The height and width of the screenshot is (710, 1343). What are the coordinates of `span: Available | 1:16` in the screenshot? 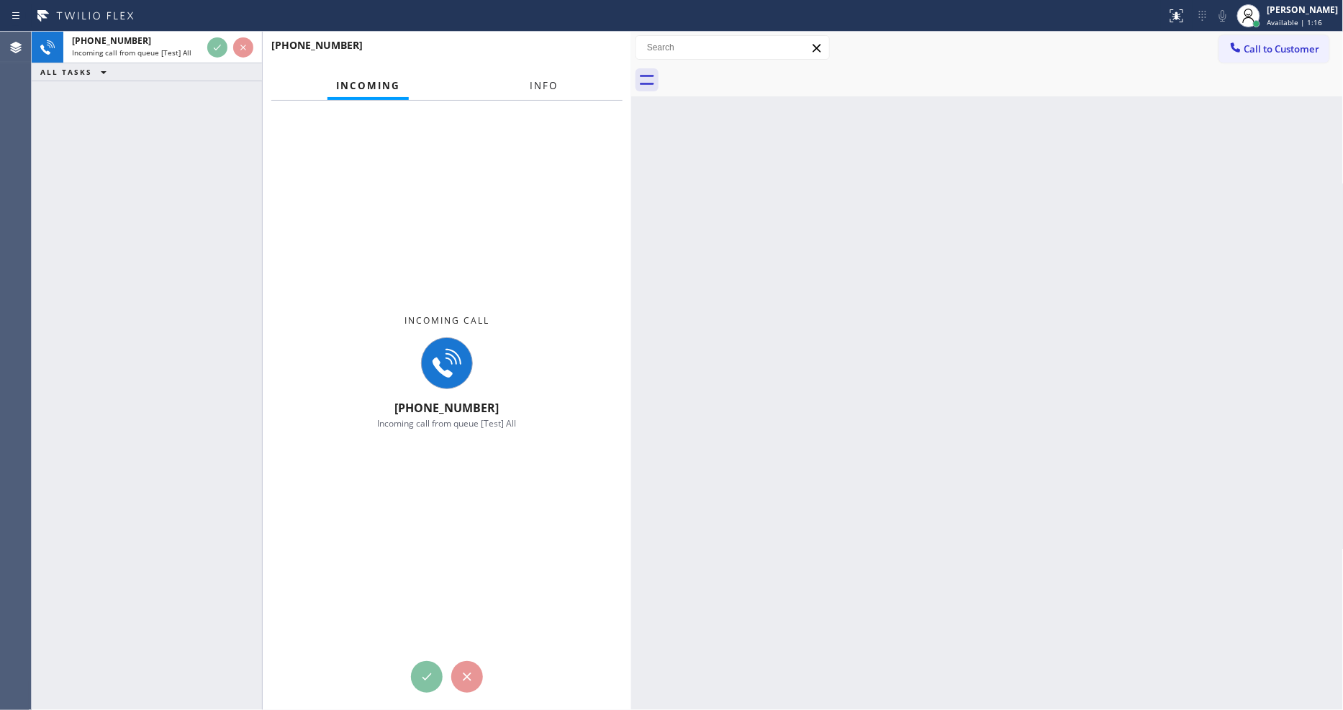 It's located at (1295, 22).